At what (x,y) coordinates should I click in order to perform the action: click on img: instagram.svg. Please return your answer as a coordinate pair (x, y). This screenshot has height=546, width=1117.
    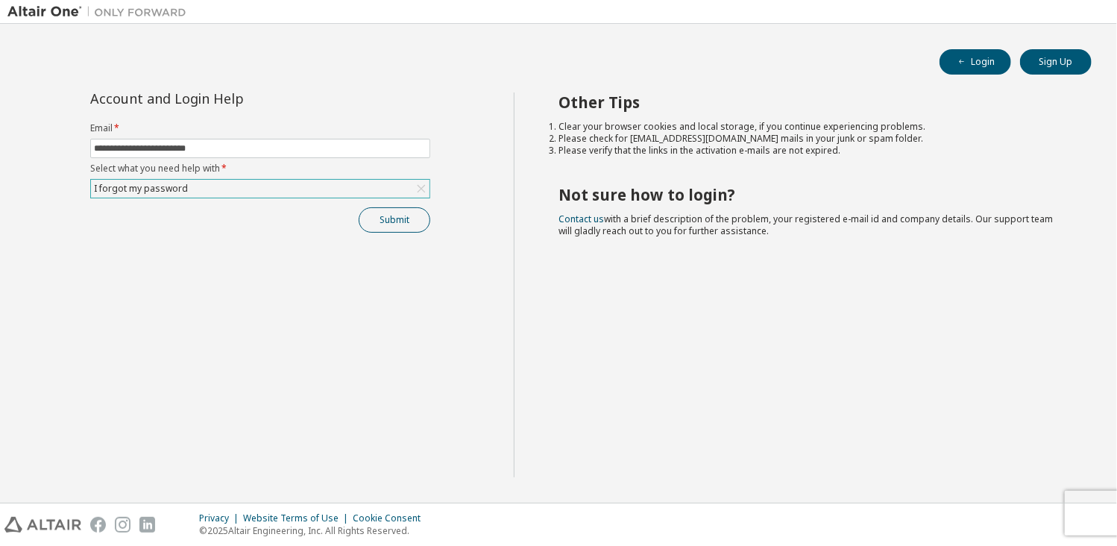
    Looking at the image, I should click on (122, 524).